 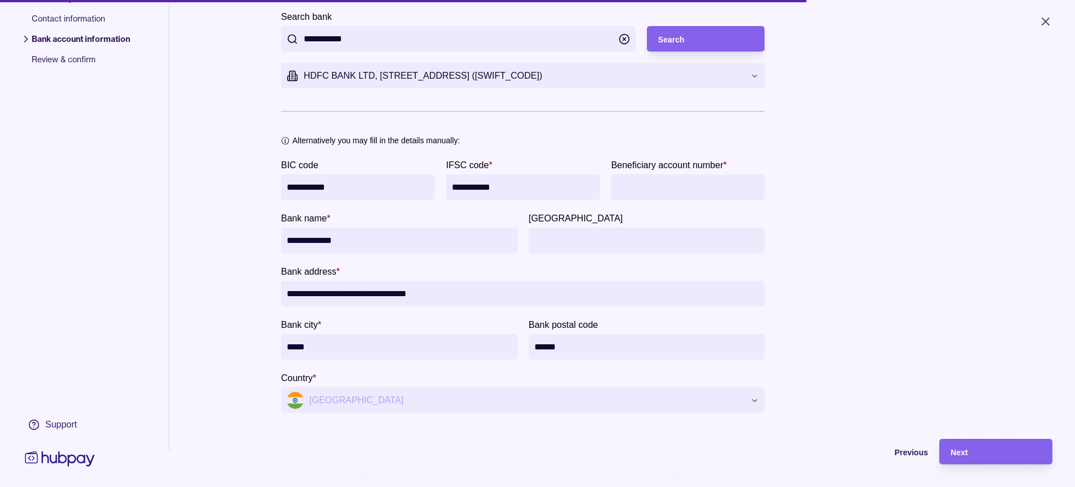 What do you see at coordinates (468, 165) in the screenshot?
I see `p: IFSC code` at bounding box center [468, 165].